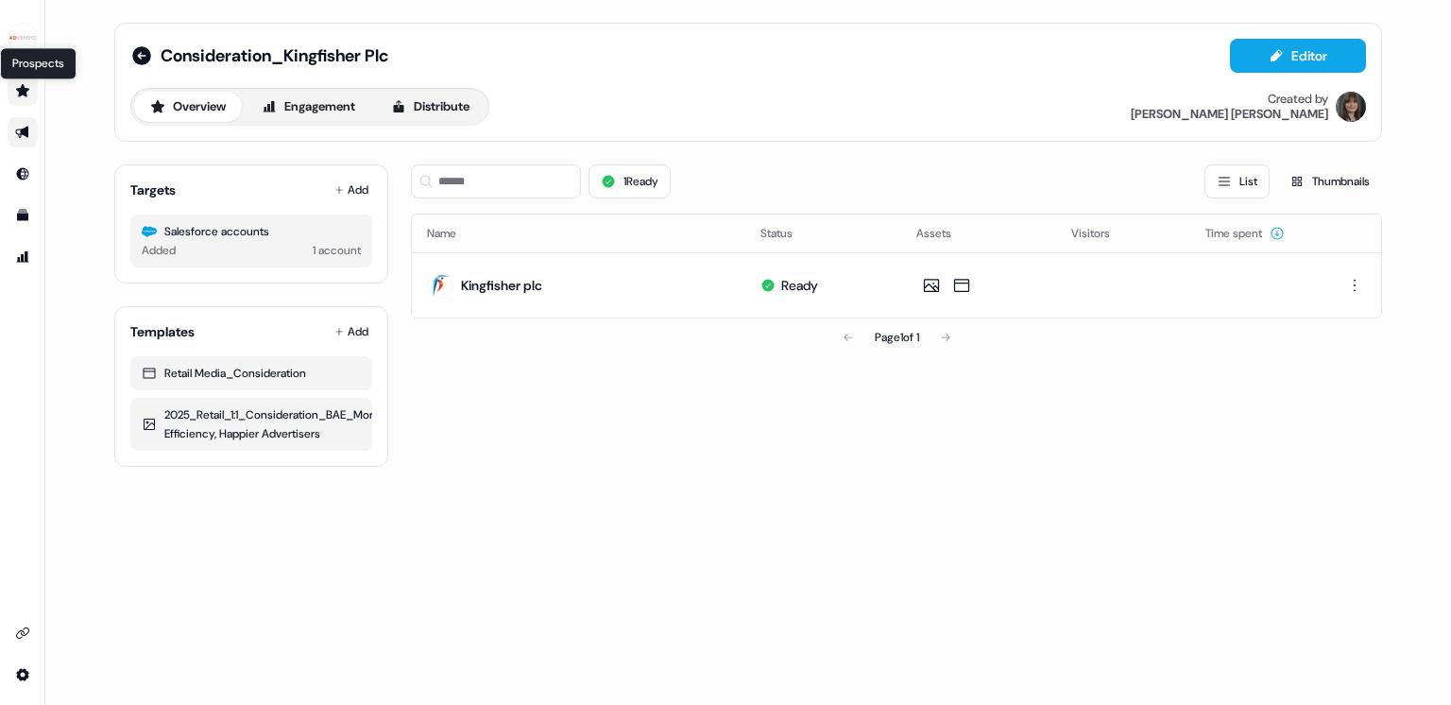 The width and height of the screenshot is (1451, 705). I want to click on button: Status, so click(788, 233).